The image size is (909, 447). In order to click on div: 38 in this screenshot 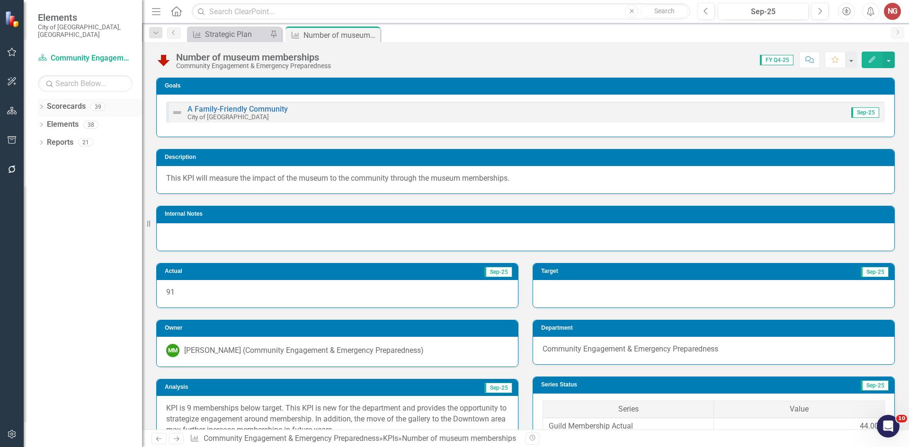, I will do `click(91, 124)`.